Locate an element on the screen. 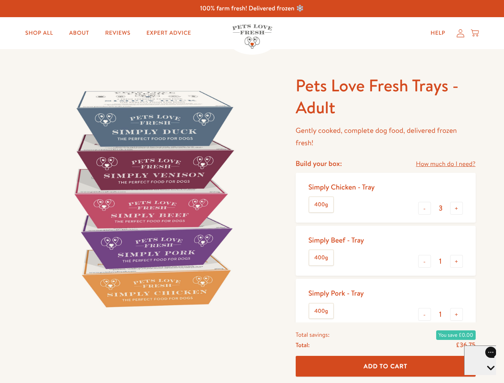 This screenshot has height=383, width=504. h4: Build your box: is located at coordinates (319, 163).